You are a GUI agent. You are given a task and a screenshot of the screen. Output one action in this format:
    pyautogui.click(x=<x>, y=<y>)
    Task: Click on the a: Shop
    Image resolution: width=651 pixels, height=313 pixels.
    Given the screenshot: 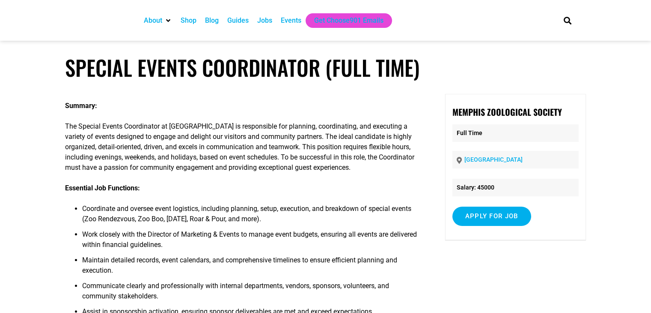 What is the action you would take?
    pyautogui.click(x=188, y=21)
    